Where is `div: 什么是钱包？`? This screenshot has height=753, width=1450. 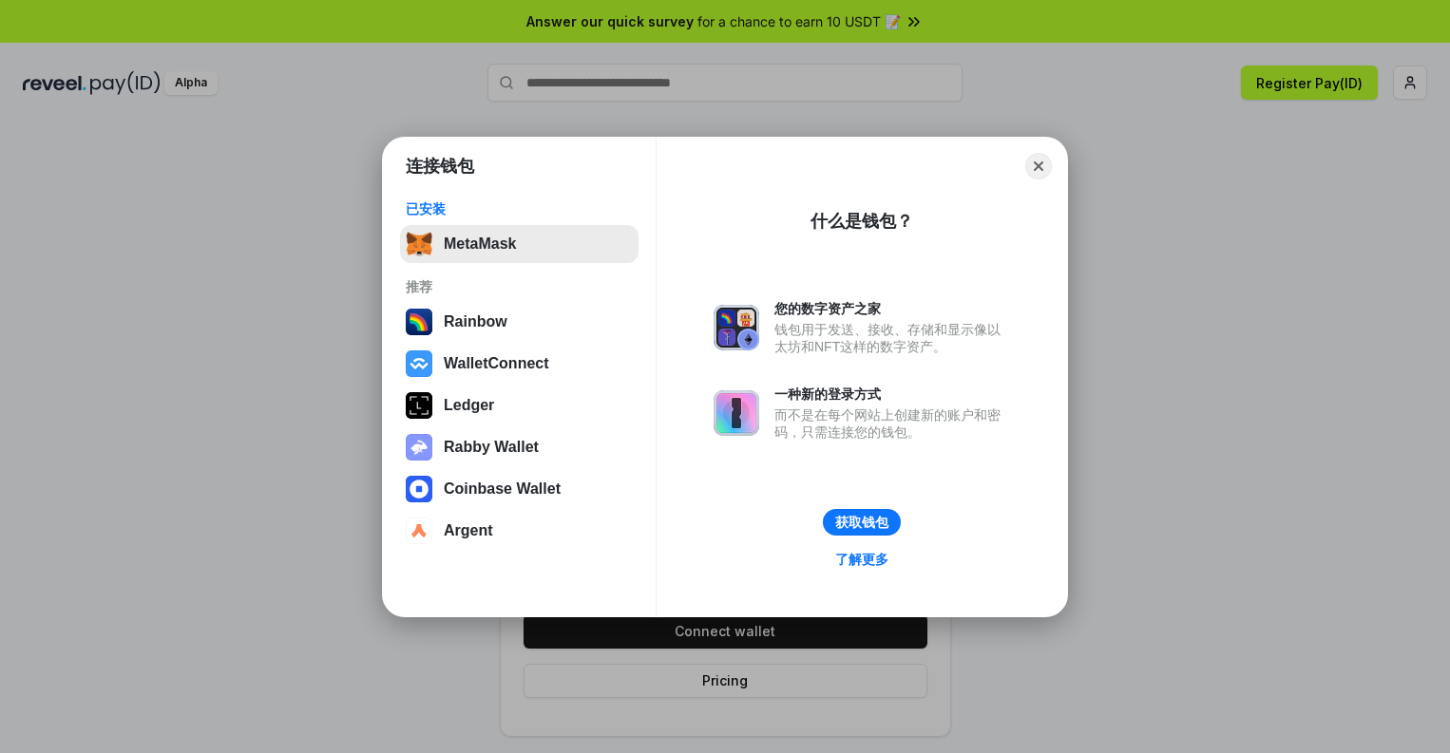 div: 什么是钱包？ is located at coordinates (862, 221).